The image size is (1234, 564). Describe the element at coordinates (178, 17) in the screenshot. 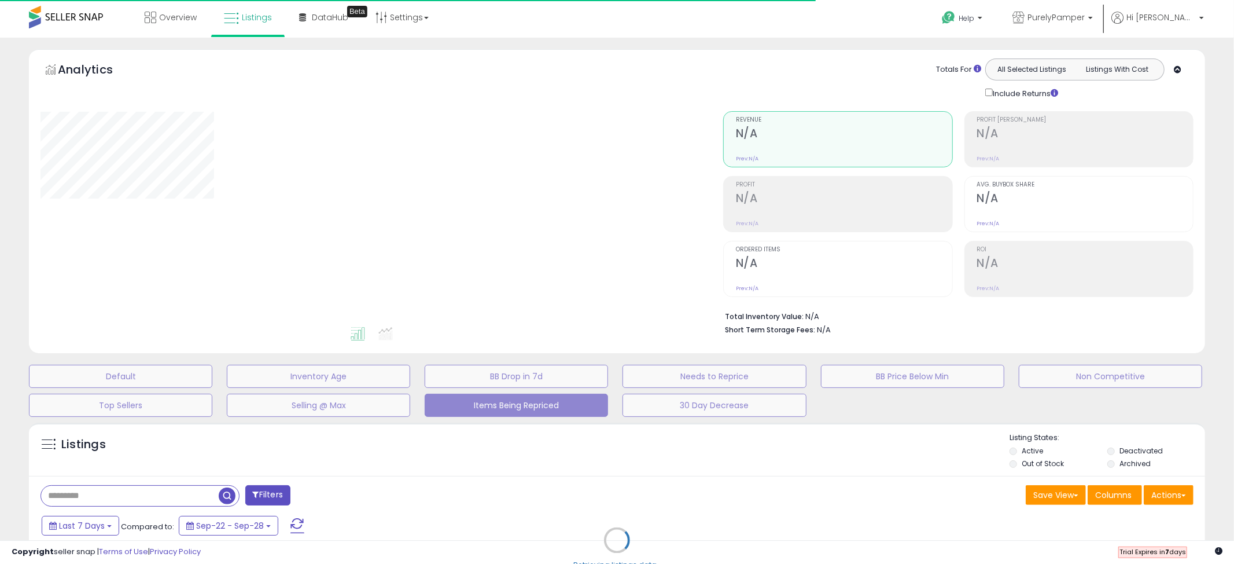

I see `span: Overview` at that location.